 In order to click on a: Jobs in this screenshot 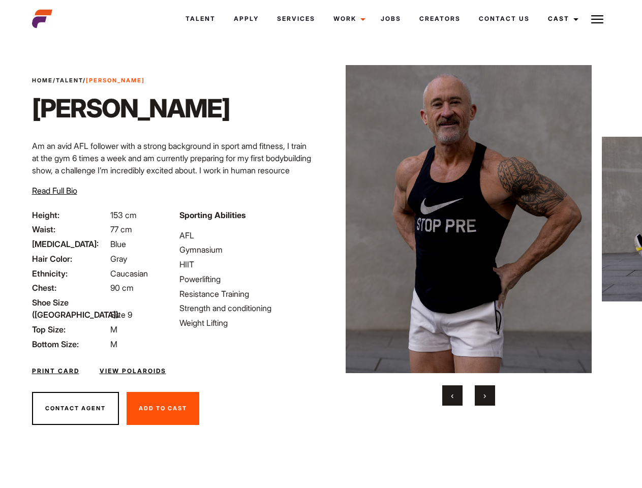, I will do `click(391, 19)`.